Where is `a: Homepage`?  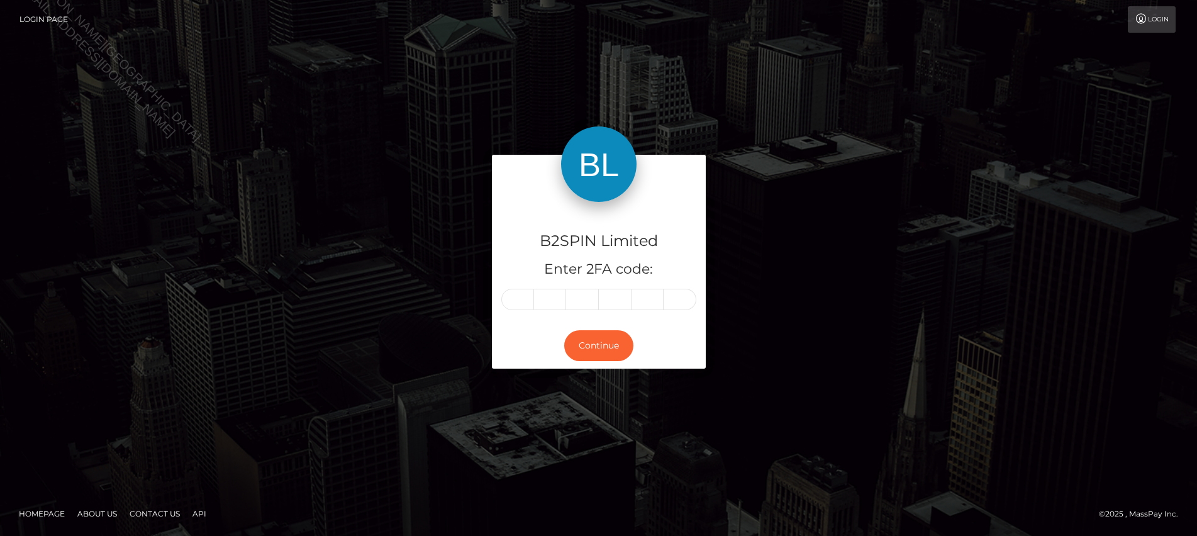 a: Homepage is located at coordinates (42, 513).